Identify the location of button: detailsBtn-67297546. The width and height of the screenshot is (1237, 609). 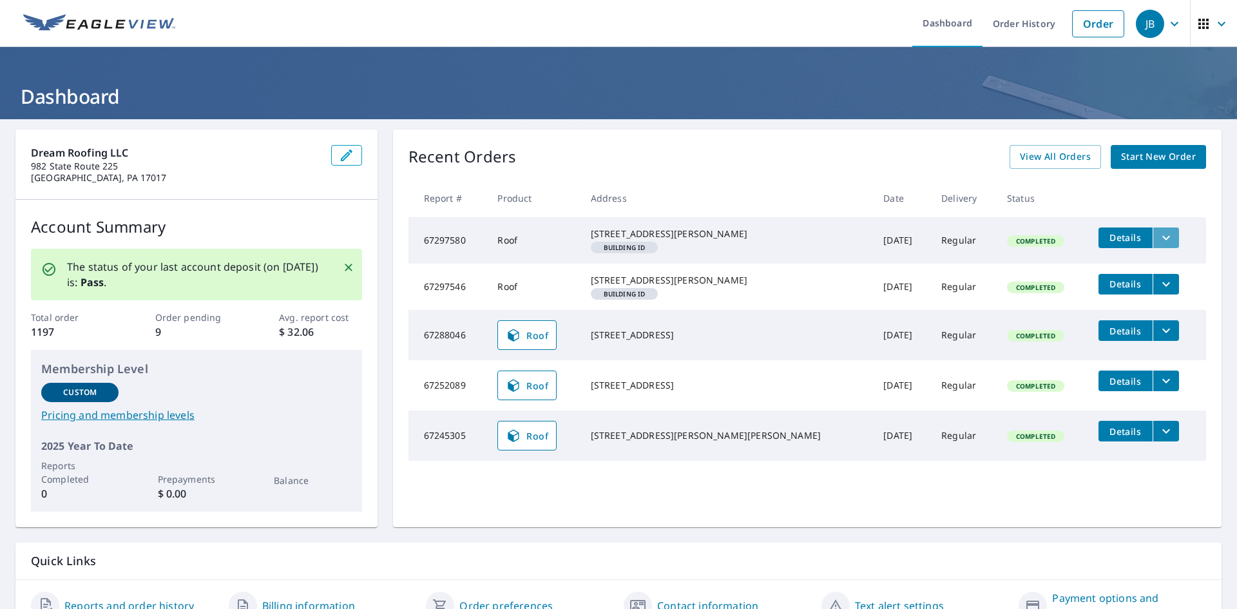
(1126, 284).